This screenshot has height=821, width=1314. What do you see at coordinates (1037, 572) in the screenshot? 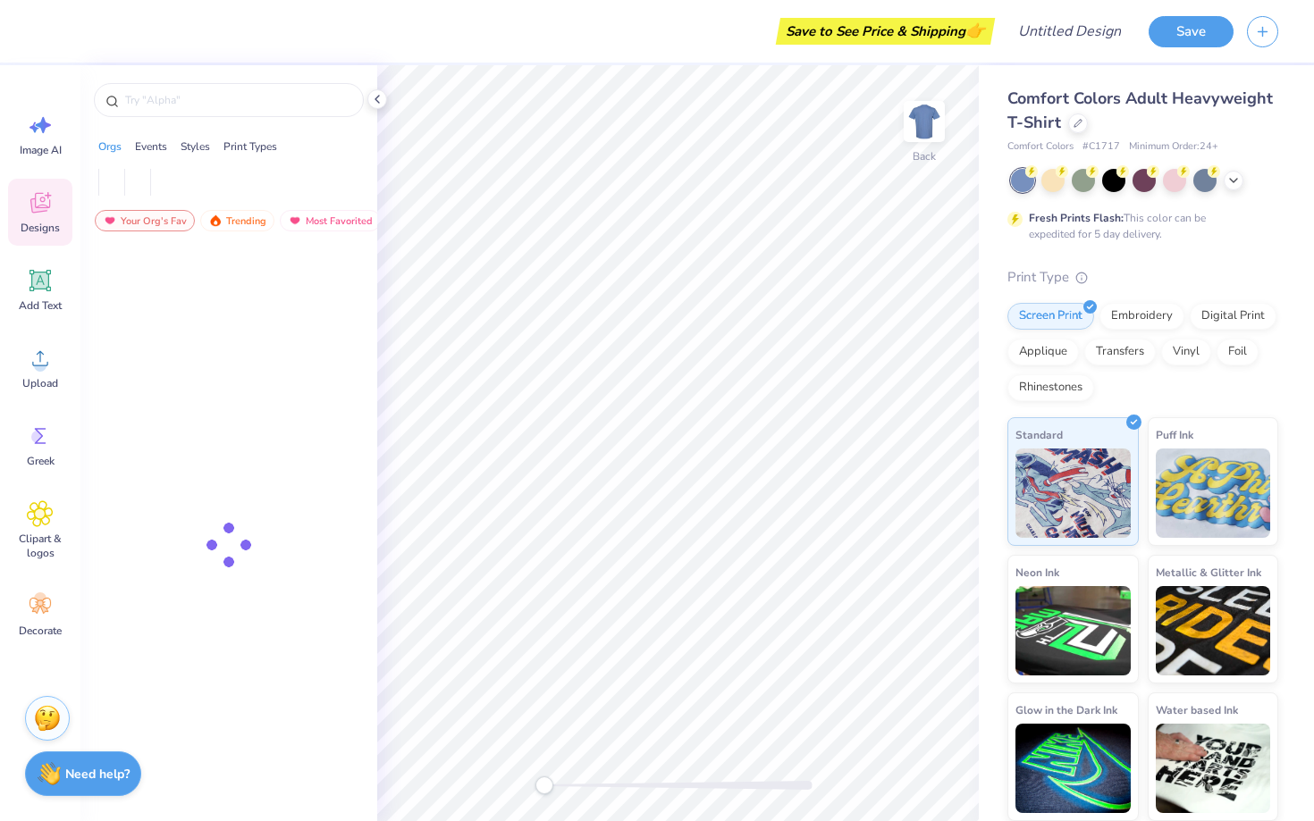
I see `span: Neon Ink` at bounding box center [1037, 572].